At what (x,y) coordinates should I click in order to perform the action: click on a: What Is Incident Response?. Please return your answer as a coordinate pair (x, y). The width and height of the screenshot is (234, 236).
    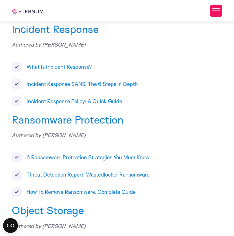
    Looking at the image, I should click on (59, 67).